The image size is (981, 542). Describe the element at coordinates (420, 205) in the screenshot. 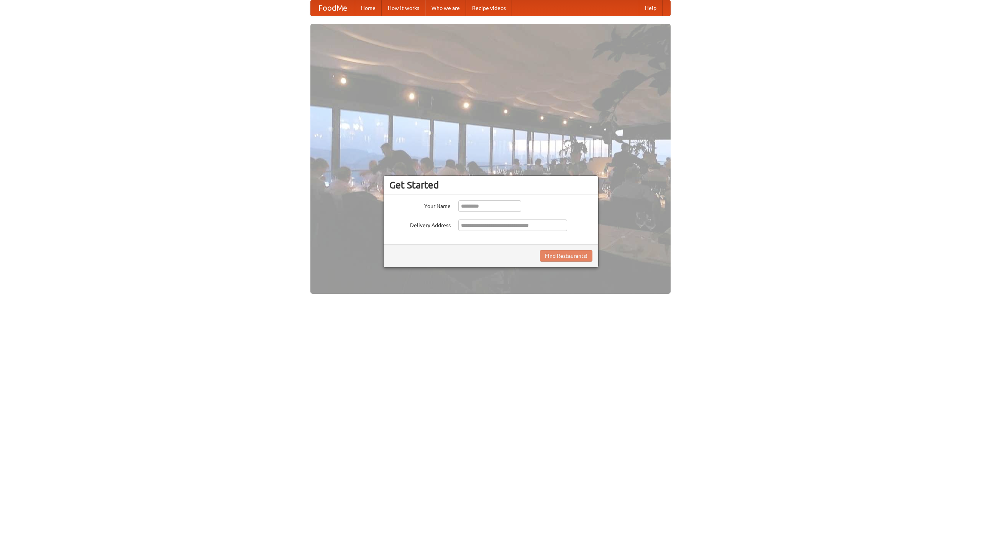

I see `label: Your Name` at that location.